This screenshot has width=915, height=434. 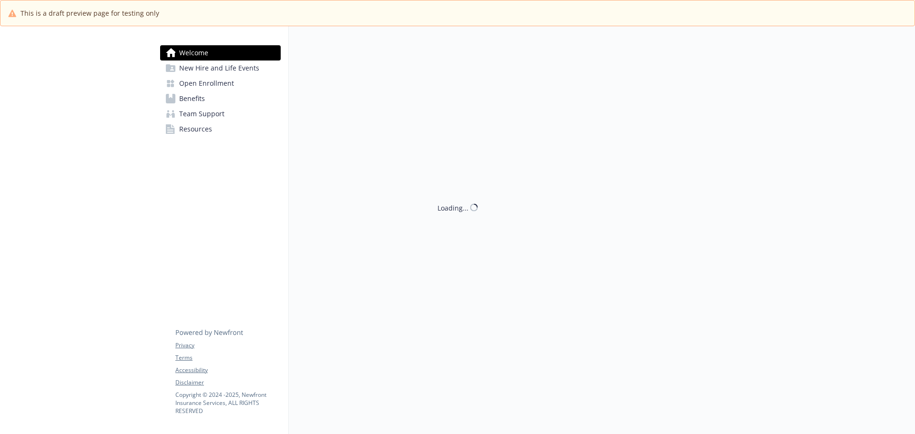 What do you see at coordinates (219, 68) in the screenshot?
I see `span: New Hire and Life Events` at bounding box center [219, 68].